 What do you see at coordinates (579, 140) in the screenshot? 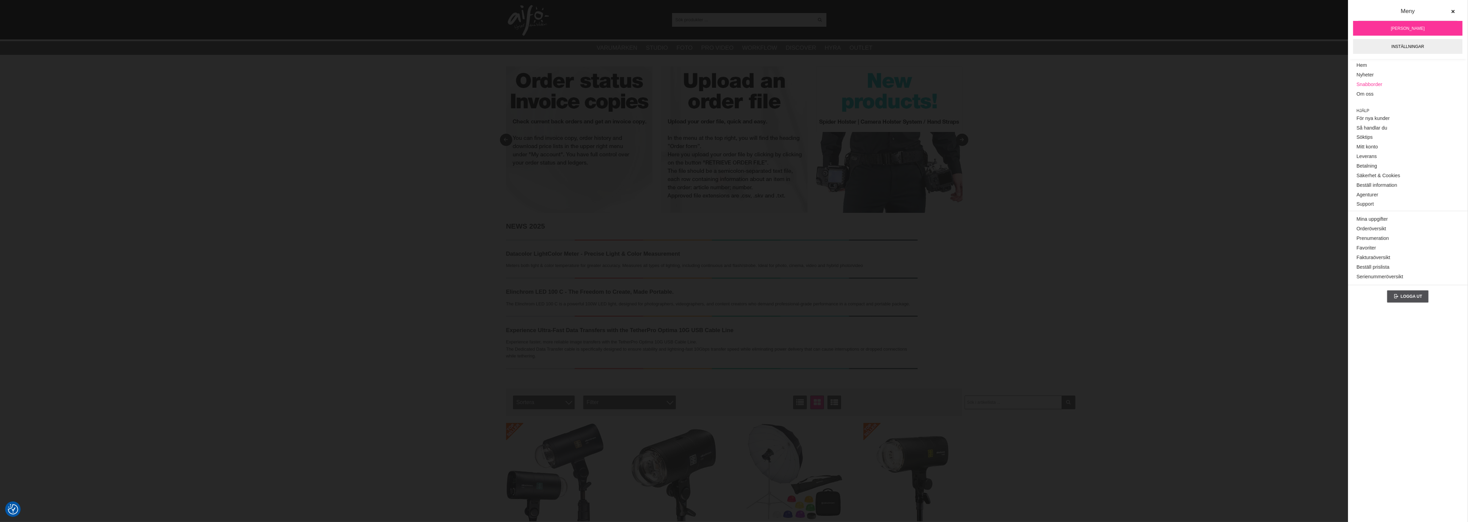
I see `img: Annons:RET003 banner-resel-account-bgr.jpg` at bounding box center [579, 140].